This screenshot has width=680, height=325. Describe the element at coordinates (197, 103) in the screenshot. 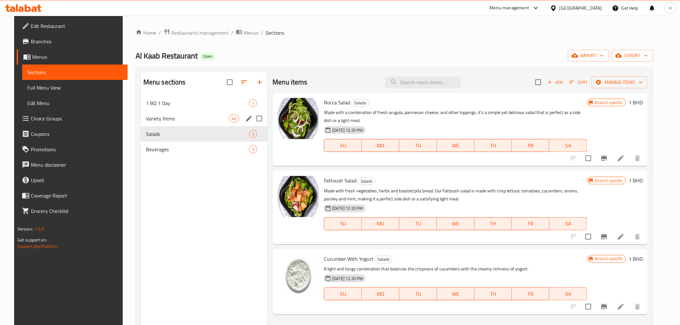

I see `span: 1 BD 1 Day` at that location.